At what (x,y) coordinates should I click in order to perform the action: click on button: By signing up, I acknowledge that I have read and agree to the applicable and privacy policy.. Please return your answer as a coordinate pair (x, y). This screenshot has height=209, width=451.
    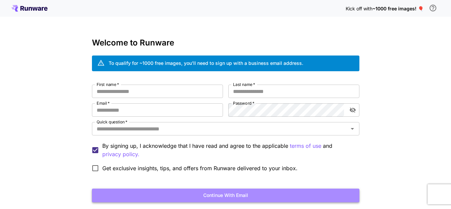
    Looking at the image, I should click on (305, 146).